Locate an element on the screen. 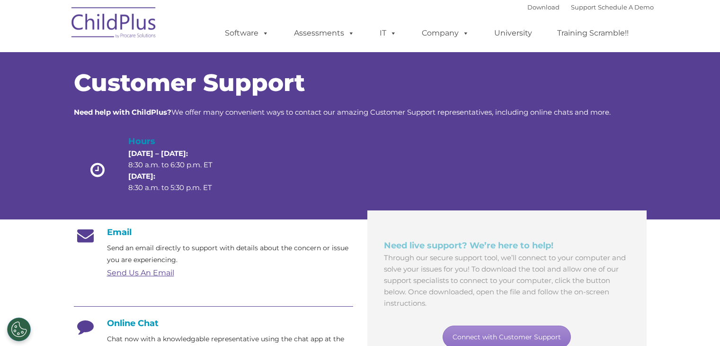  a: Download is located at coordinates (544, 7).